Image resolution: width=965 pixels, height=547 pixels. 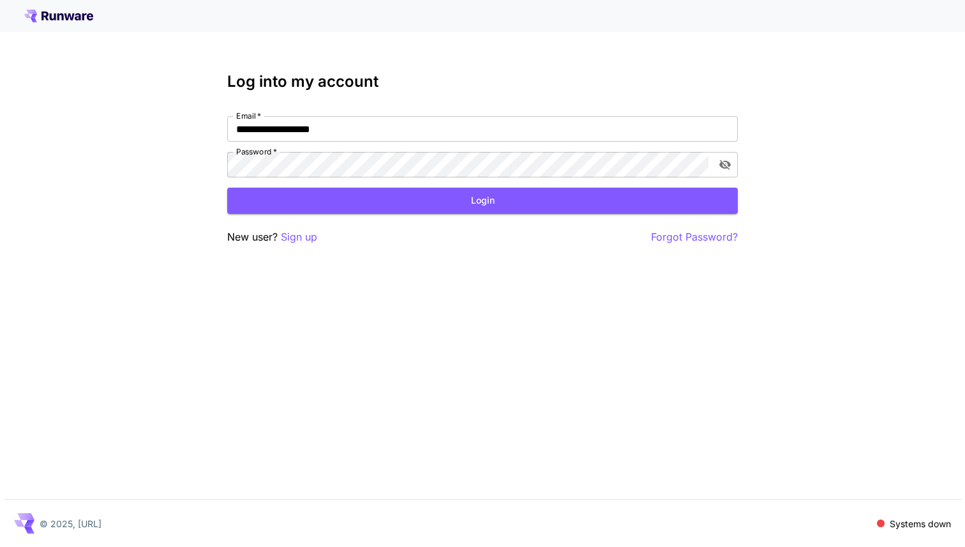 What do you see at coordinates (248, 116) in the screenshot?
I see `label: Email` at bounding box center [248, 116].